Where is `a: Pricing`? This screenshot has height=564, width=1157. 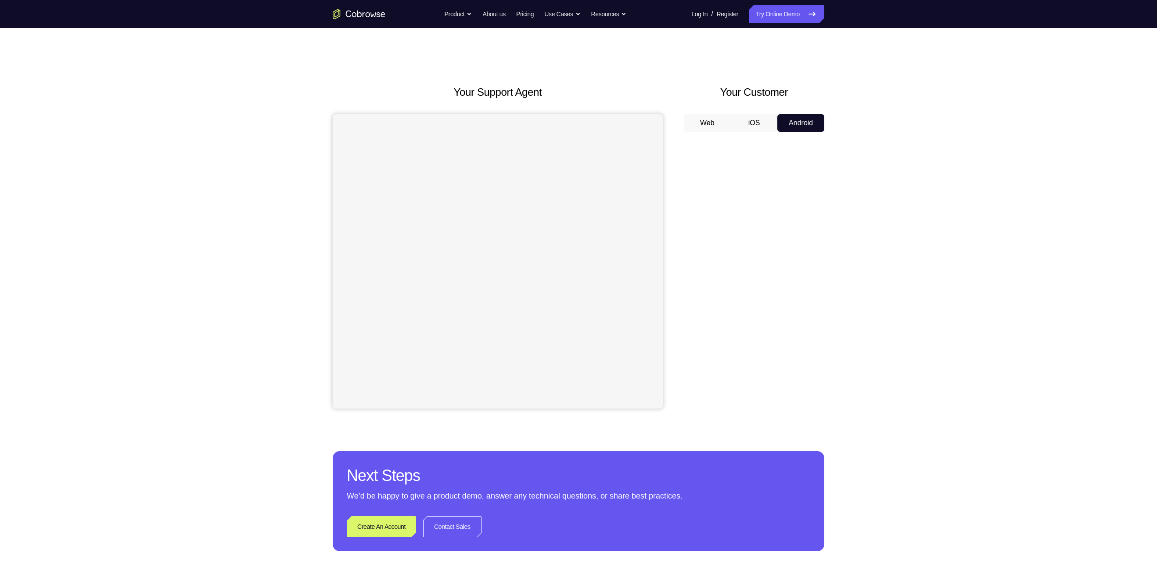
a: Pricing is located at coordinates (525, 14).